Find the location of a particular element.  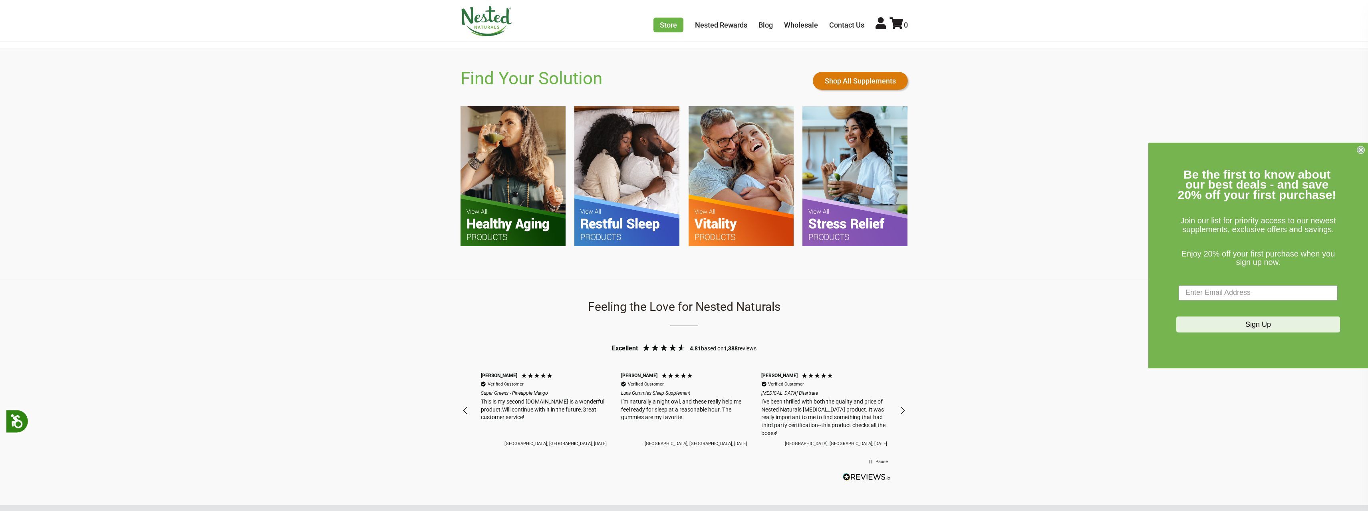

em: Luna Gummies Sleep Supplement is located at coordinates (684, 393).